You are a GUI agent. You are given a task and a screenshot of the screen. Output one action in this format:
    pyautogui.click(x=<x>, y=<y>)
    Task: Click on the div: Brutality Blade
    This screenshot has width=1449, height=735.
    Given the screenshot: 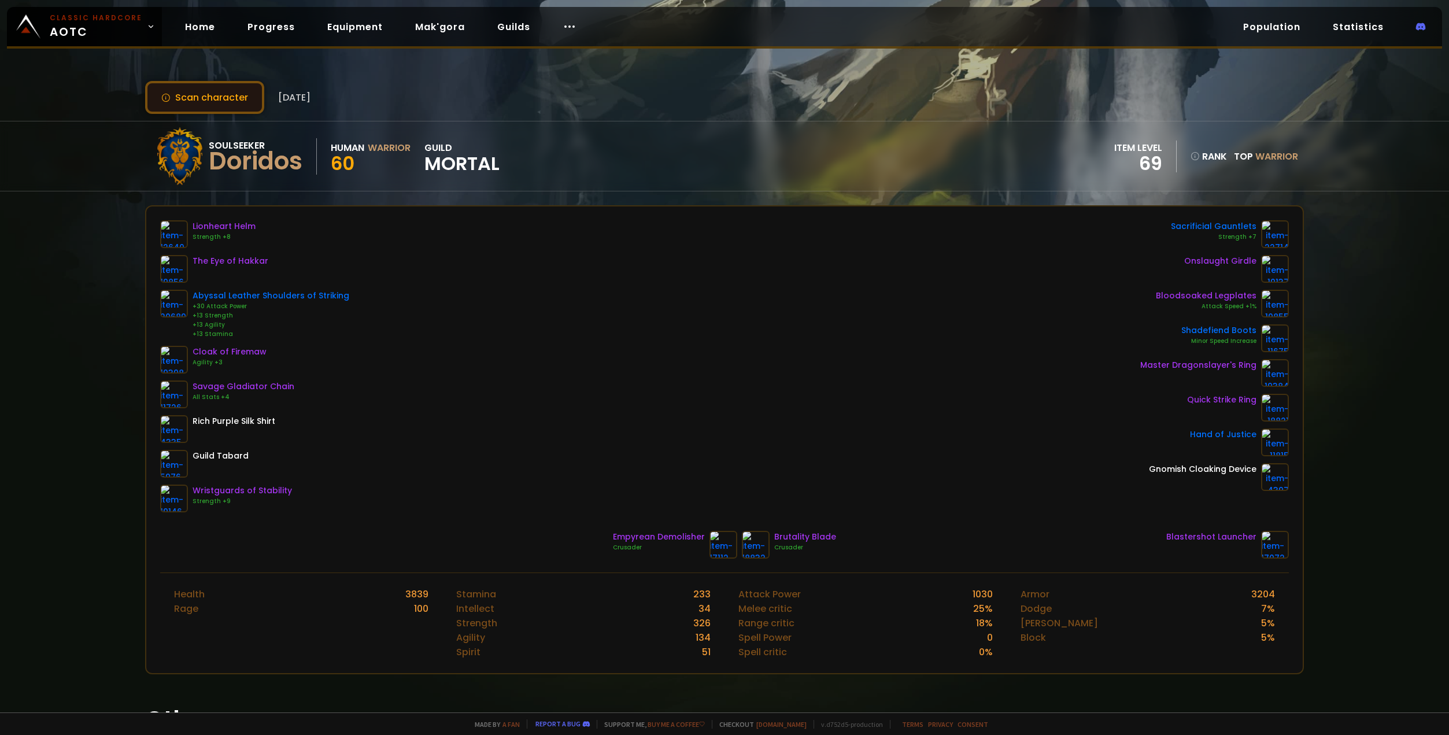 What is the action you would take?
    pyautogui.click(x=805, y=536)
    